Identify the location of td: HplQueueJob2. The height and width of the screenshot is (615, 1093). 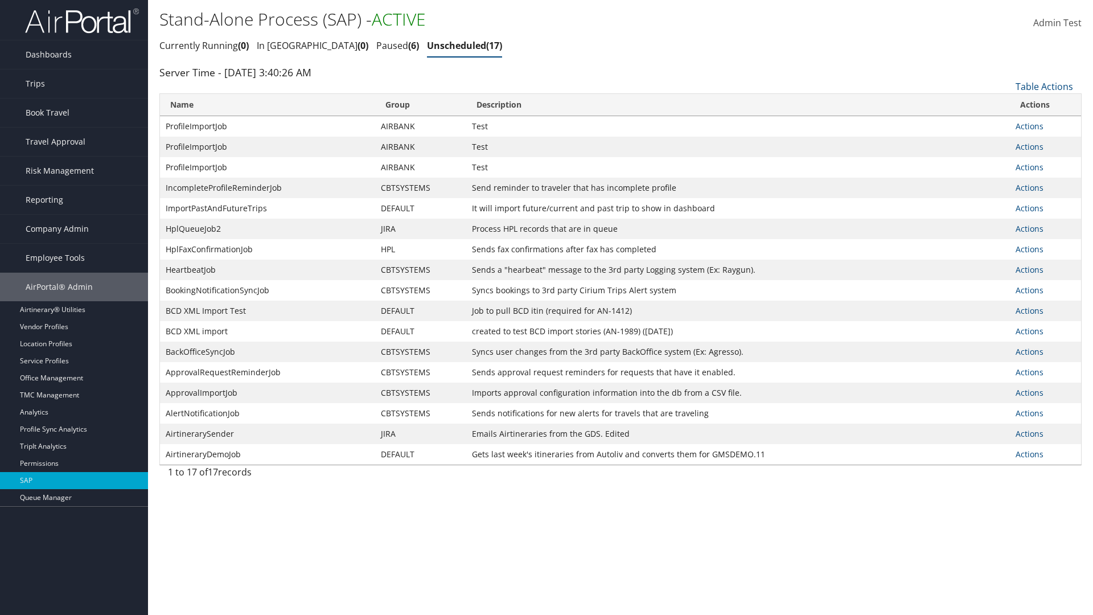
(268, 229).